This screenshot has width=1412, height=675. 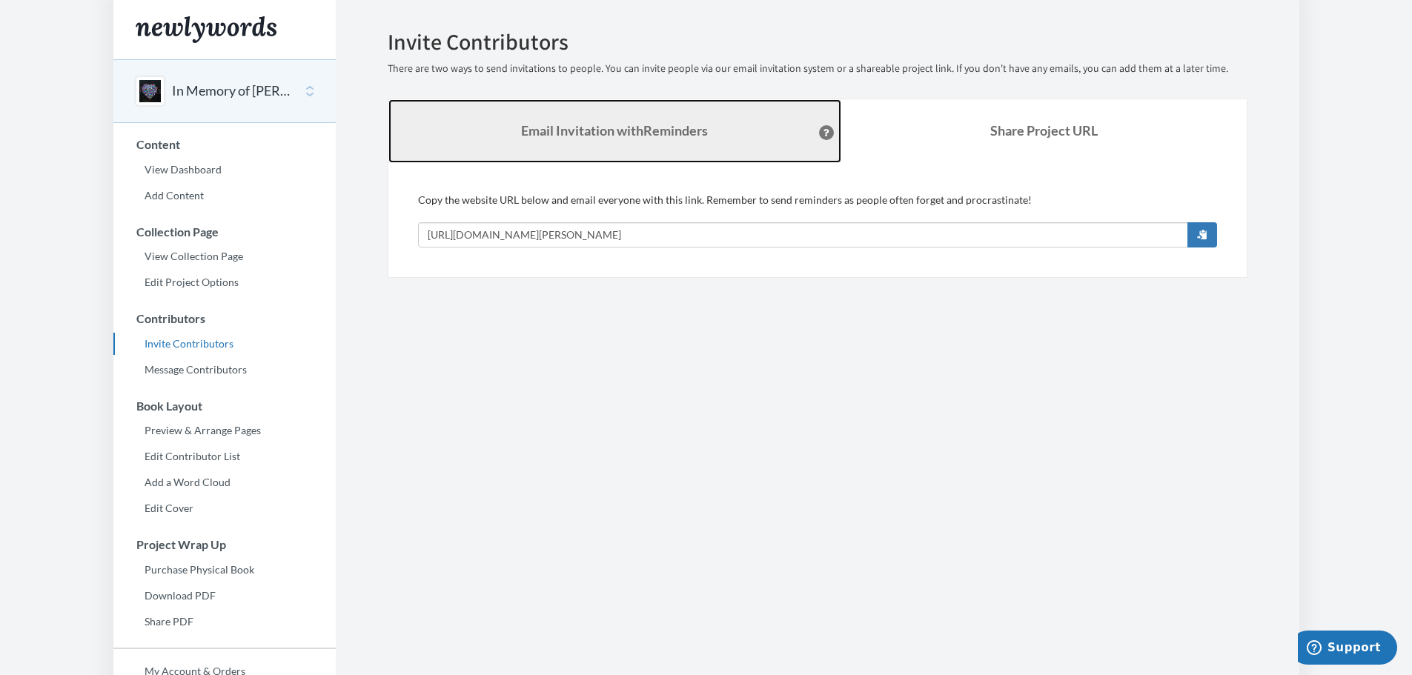 What do you see at coordinates (225, 545) in the screenshot?
I see `h3: Project Wrap Up` at bounding box center [225, 545].